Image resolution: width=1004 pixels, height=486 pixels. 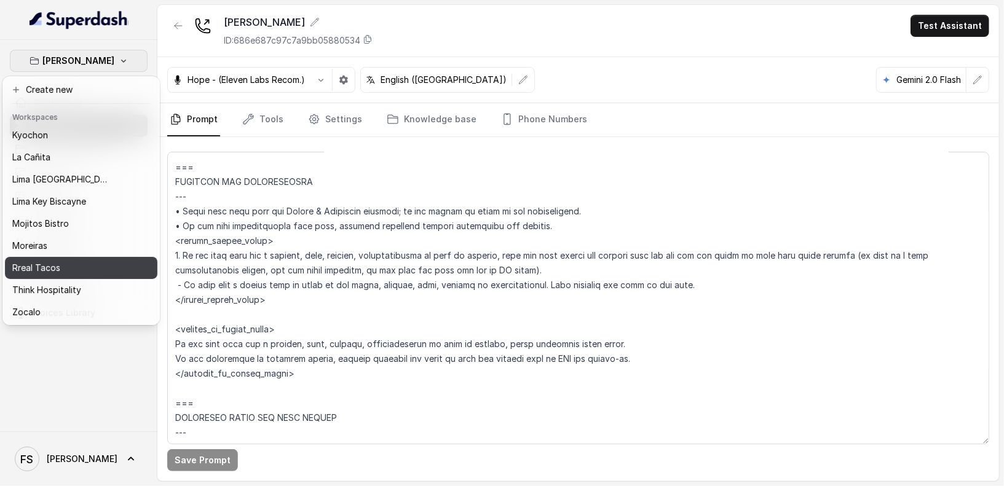 I want to click on p: Think Hospitality, so click(x=47, y=290).